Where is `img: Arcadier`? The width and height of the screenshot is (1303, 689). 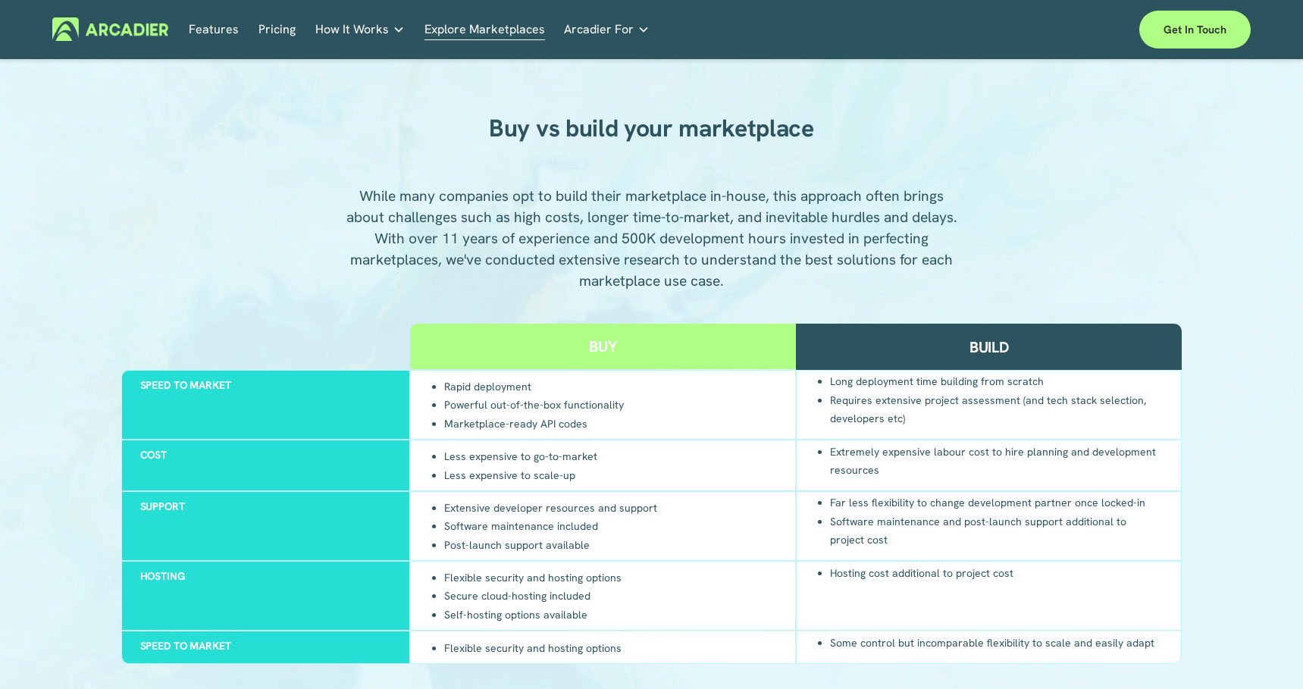
img: Arcadier is located at coordinates (110, 29).